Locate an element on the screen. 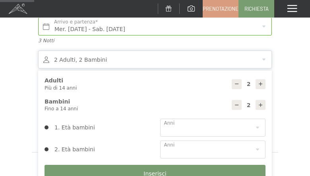 This screenshot has height=176, width=310. a: Richiesta is located at coordinates (256, 9).